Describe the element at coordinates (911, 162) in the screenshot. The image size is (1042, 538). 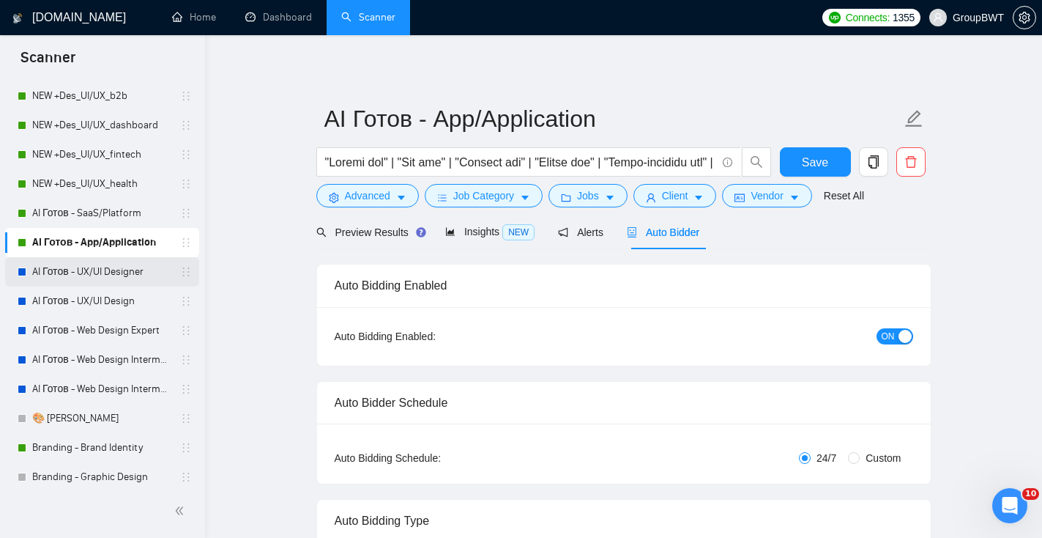
I see `span: delete` at that location.